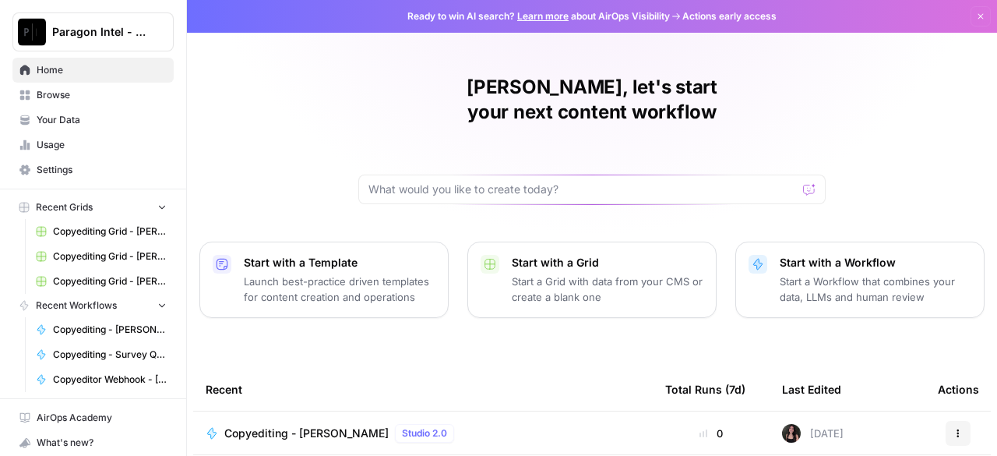 The image size is (997, 456). Describe the element at coordinates (93, 443) in the screenshot. I see `div: What's new?` at that location.